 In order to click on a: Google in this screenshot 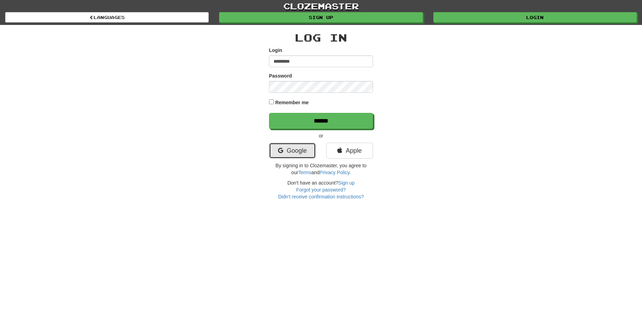, I will do `click(292, 151)`.